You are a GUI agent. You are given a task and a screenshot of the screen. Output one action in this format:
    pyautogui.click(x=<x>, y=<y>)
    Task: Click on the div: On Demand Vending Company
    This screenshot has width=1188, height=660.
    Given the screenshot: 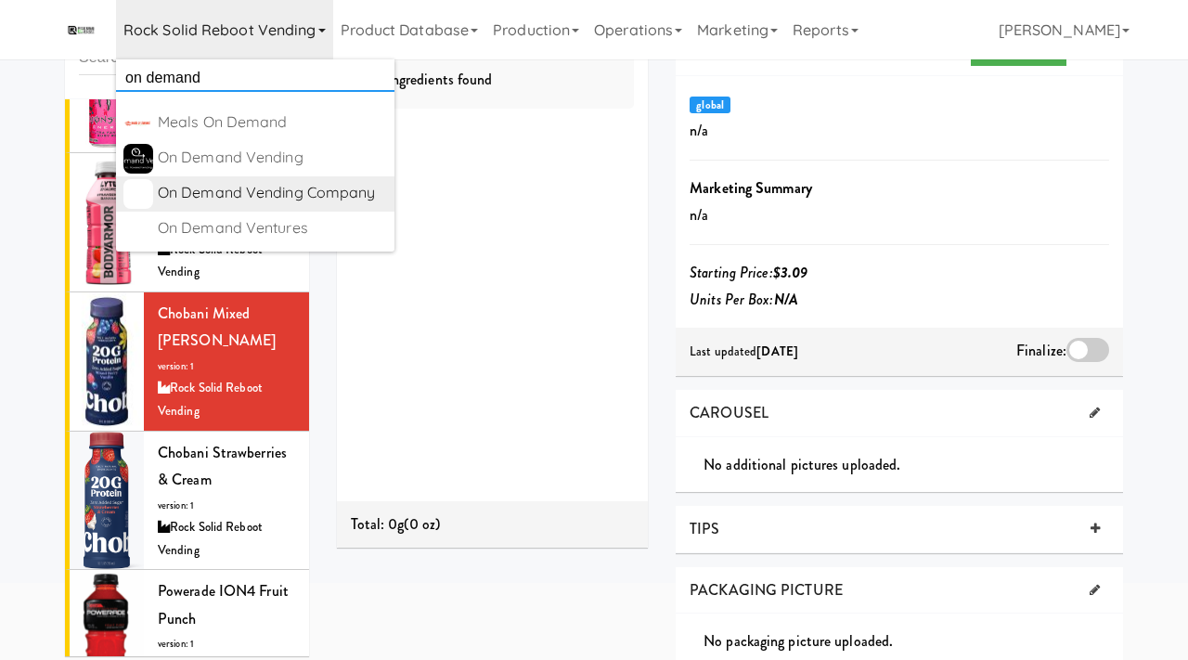 What is the action you would take?
    pyautogui.click(x=272, y=193)
    